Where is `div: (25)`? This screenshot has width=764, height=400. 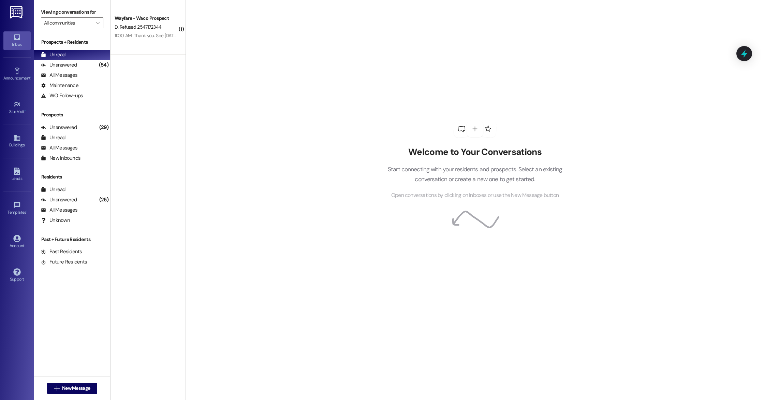 div: (25) is located at coordinates (104, 199).